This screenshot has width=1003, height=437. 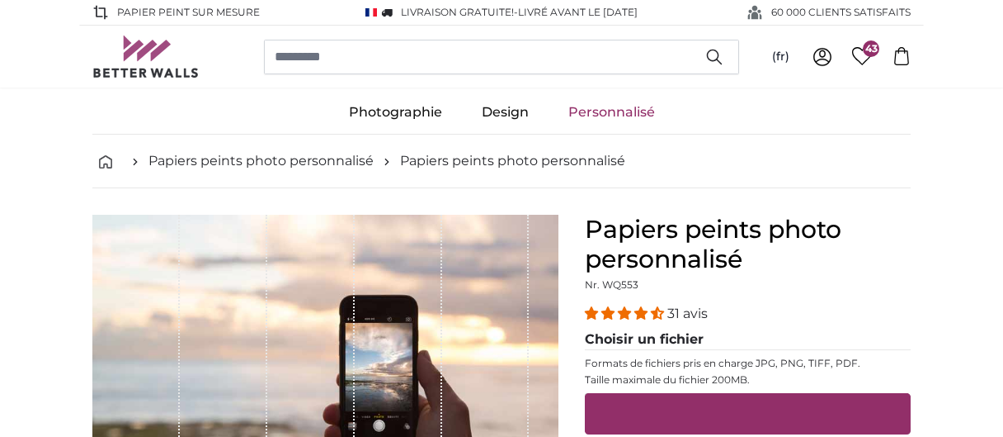 I want to click on a: Photographie, so click(x=395, y=112).